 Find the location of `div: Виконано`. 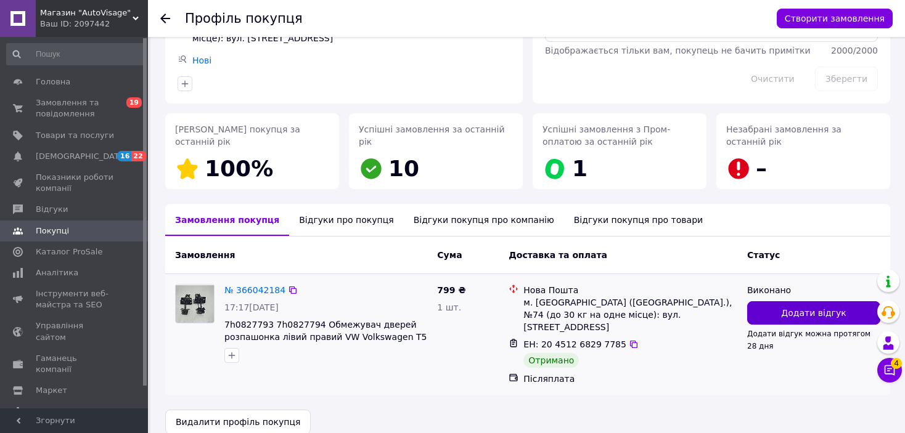

div: Виконано is located at coordinates (814, 290).